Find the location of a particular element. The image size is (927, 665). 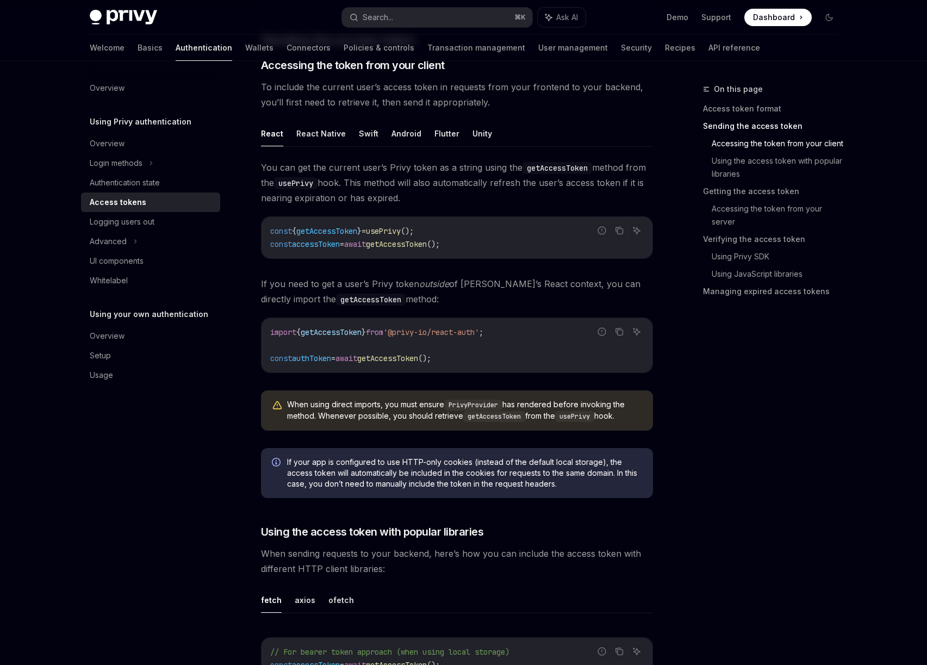

span: If your app is configured to use HTTP-only cookies (instead of the default local storage), the ac... is located at coordinates (464, 473).